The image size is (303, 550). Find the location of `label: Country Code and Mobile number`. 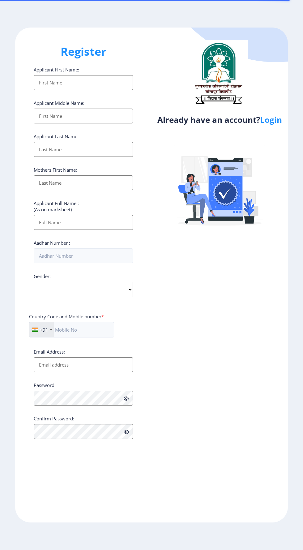

label: Country Code and Mobile number is located at coordinates (67, 317).